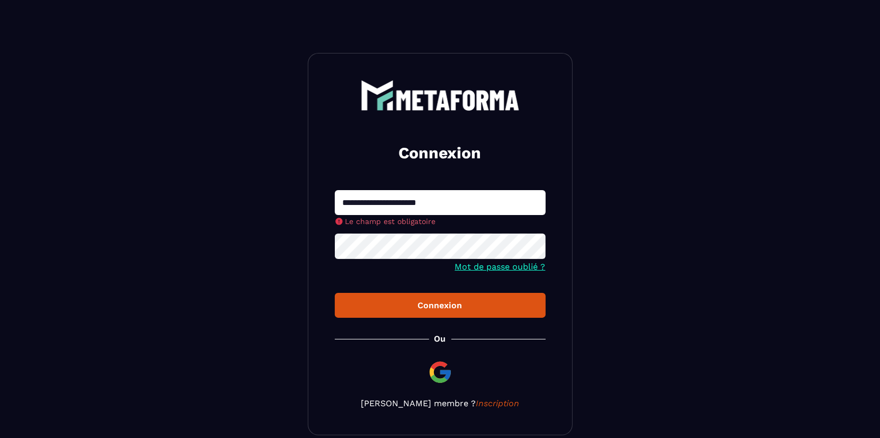 Image resolution: width=880 pixels, height=438 pixels. Describe the element at coordinates (440, 339) in the screenshot. I see `p: Ou` at that location.